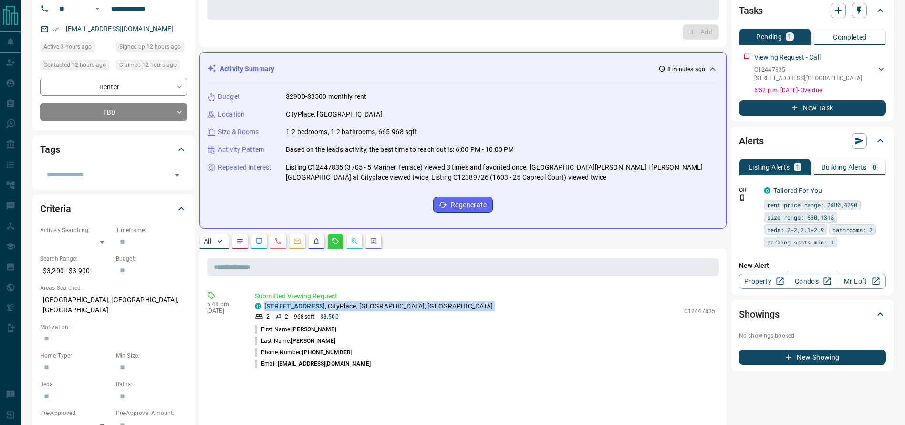  What do you see at coordinates (769, 167) in the screenshot?
I see `p: Listing Alerts` at bounding box center [769, 167].